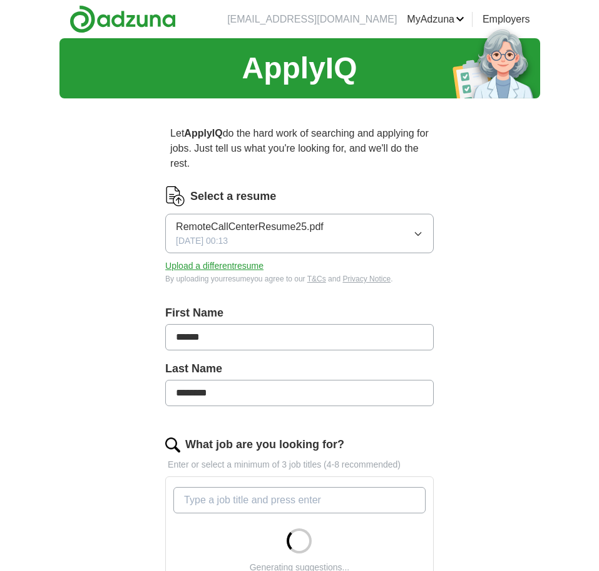 The width and height of the screenshot is (599, 571). Describe the element at coordinates (299, 148) in the screenshot. I see `p: Let do the hard work of searching and applying for jobs. Just tell us what you're looking for, an...` at that location.